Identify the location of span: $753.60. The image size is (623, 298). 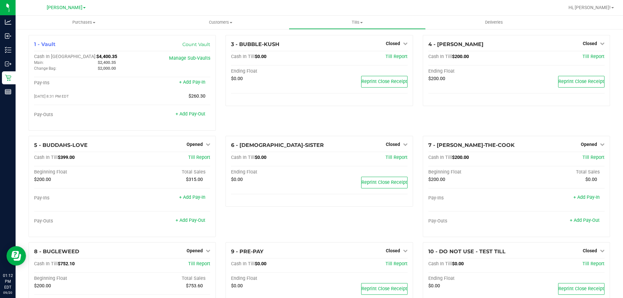
(194, 286).